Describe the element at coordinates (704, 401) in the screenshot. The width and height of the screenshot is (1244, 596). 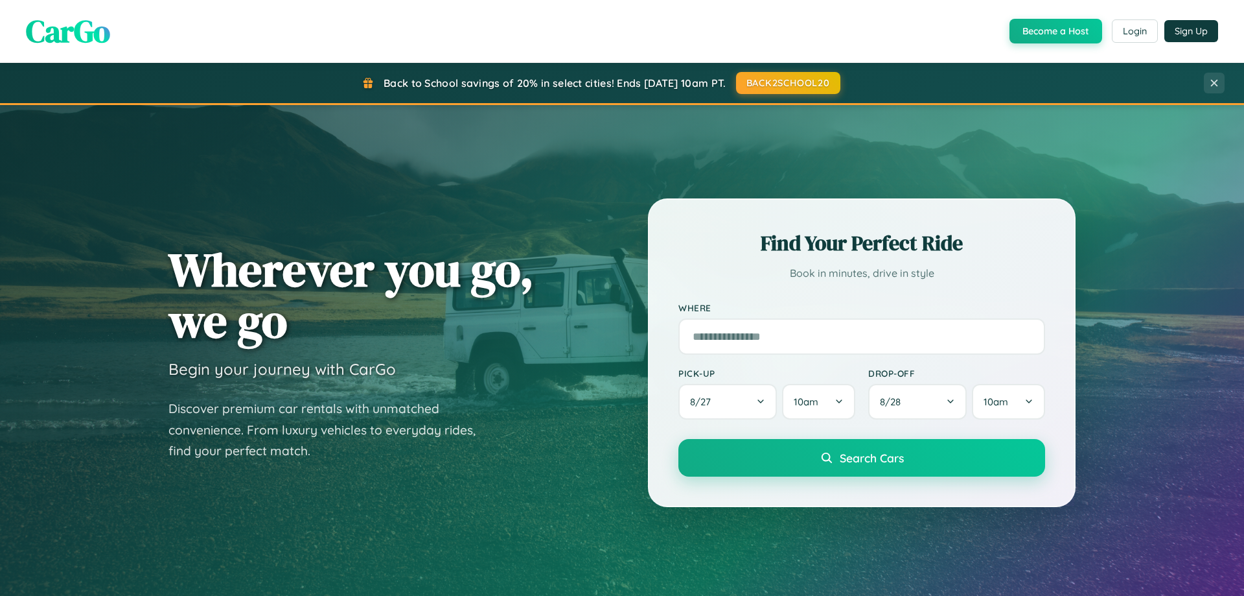
I see `span: 8 / 27` at that location.